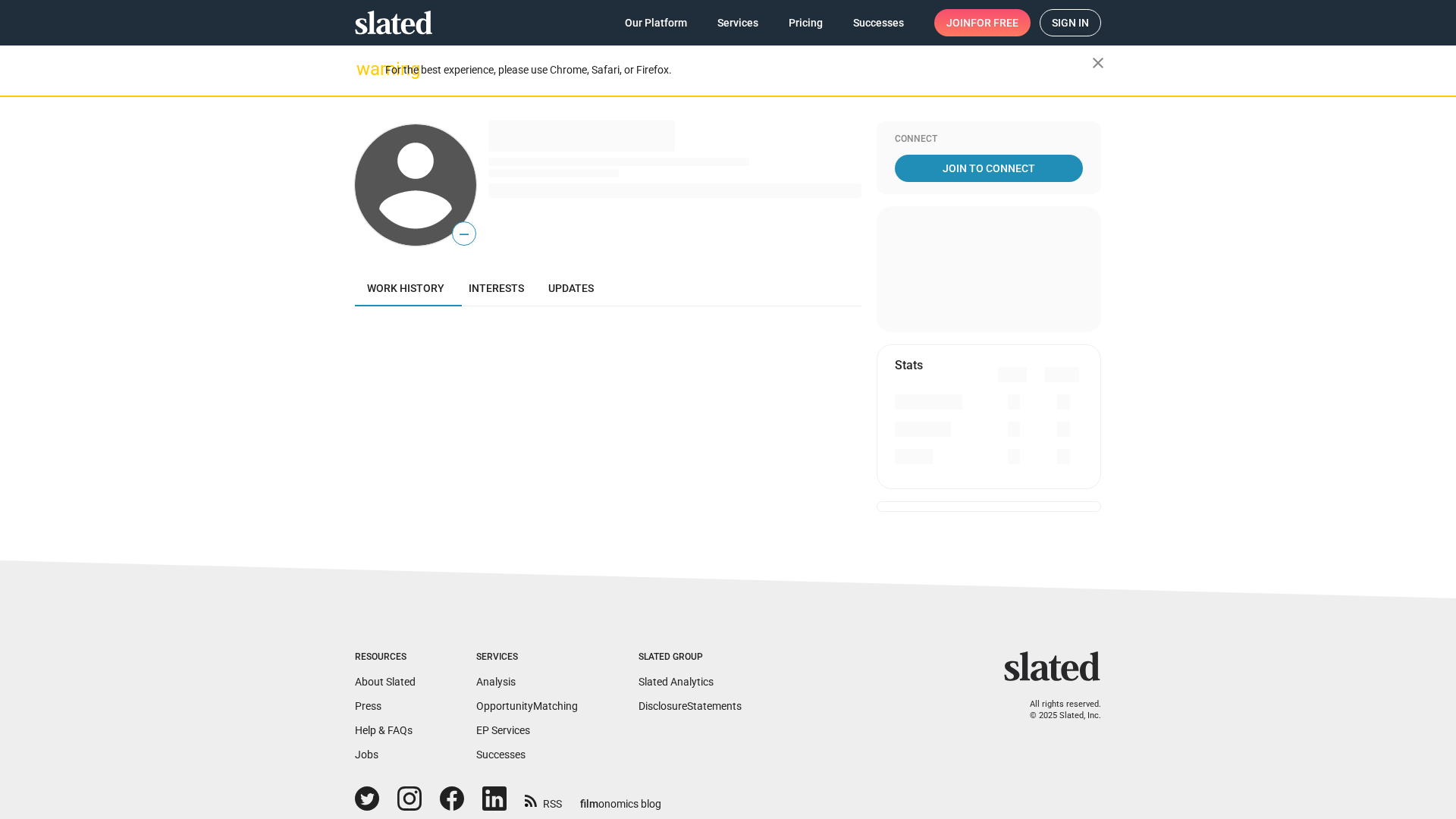  What do you see at coordinates (406, 288) in the screenshot?
I see `a: Work history` at bounding box center [406, 288].